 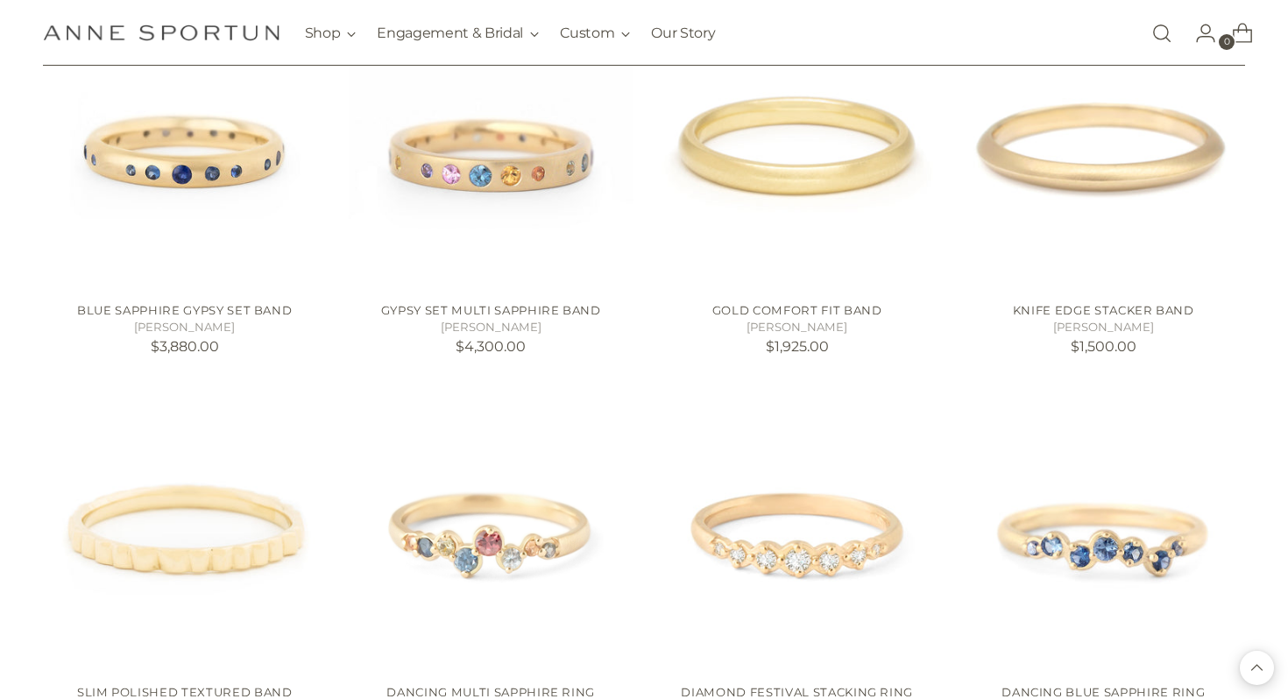 What do you see at coordinates (161, 32) in the screenshot?
I see `a: Anne Sportun Fine Jewellery` at bounding box center [161, 32].